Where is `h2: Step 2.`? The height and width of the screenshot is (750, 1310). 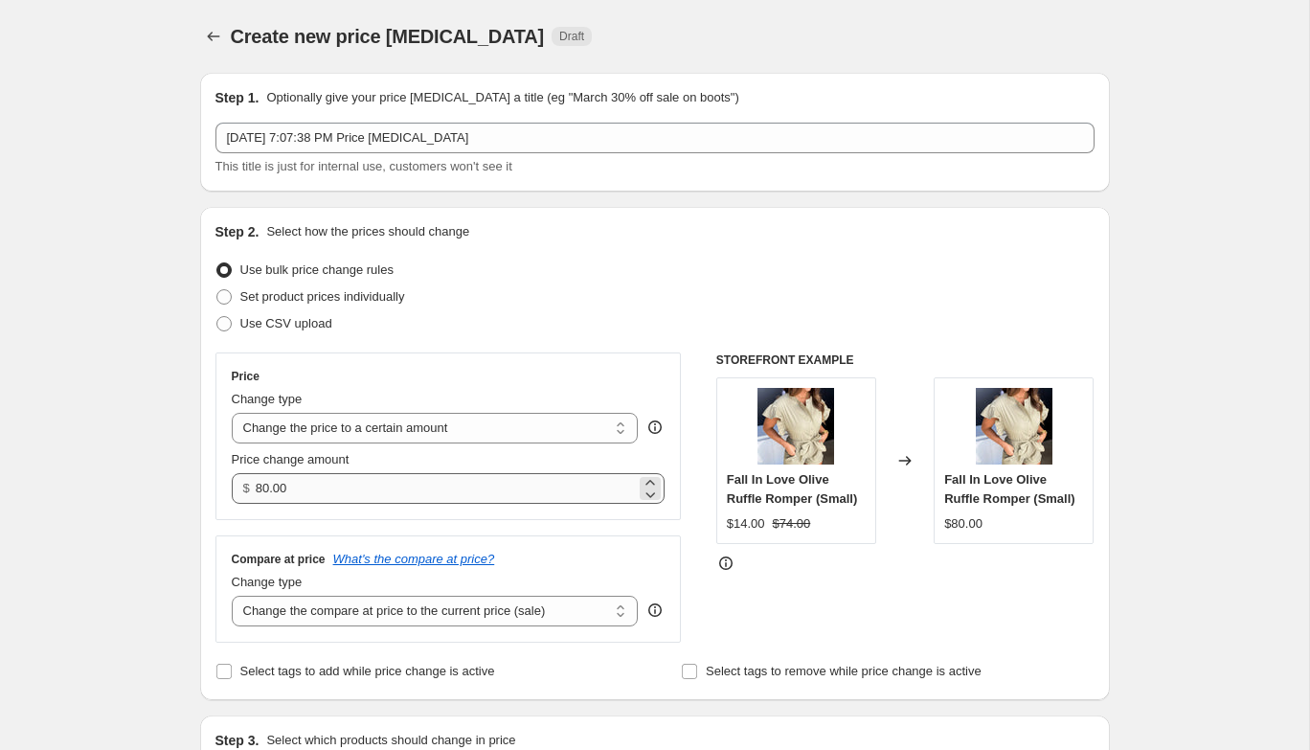
h2: Step 2. is located at coordinates (237, 232).